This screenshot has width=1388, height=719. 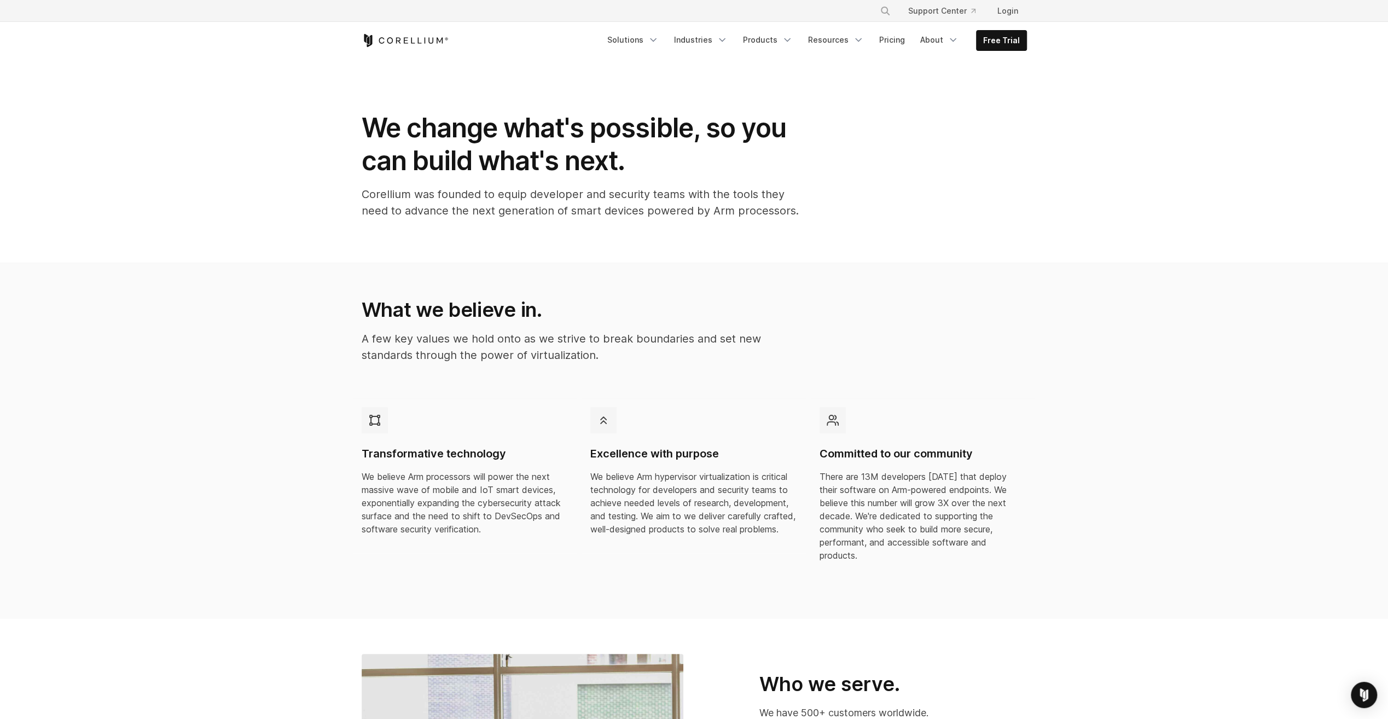 I want to click on a: Resources, so click(x=836, y=40).